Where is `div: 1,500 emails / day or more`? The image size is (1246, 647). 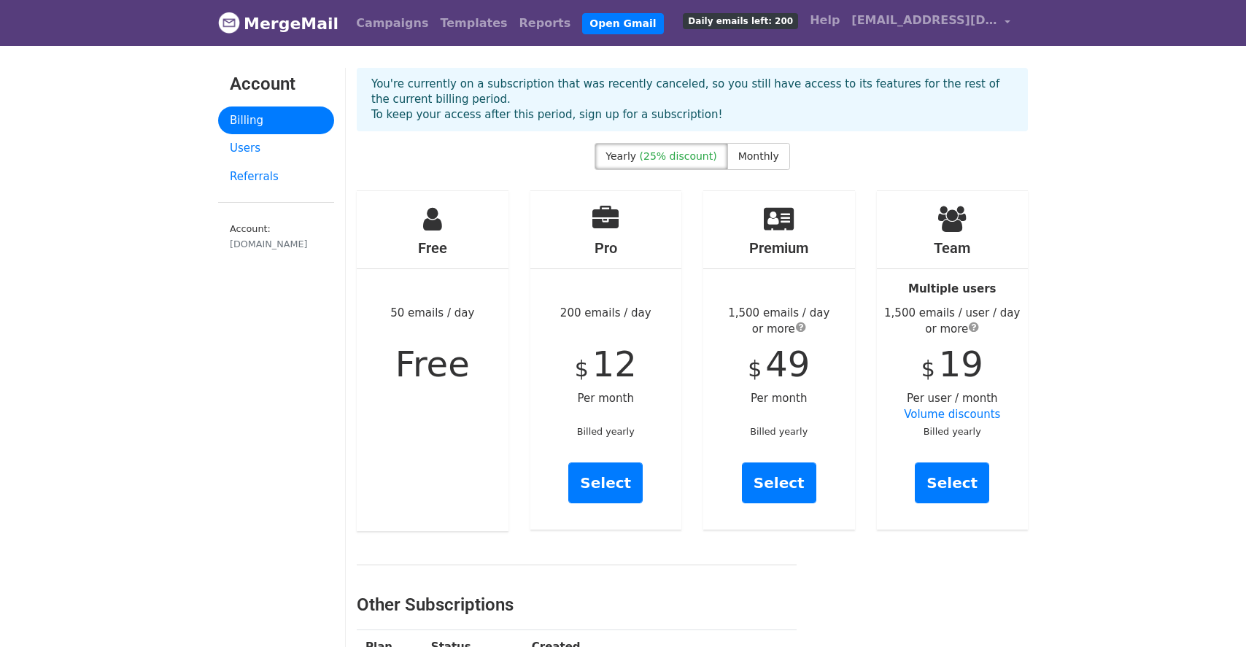 div: 1,500 emails / day or more is located at coordinates (779, 321).